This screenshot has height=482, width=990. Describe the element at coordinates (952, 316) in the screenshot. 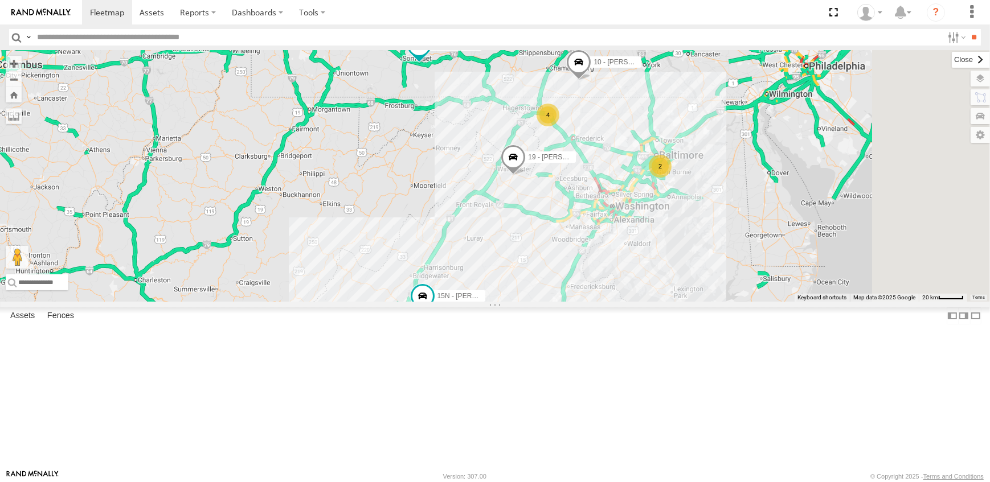

I see `label: Dock Summary Table to the Left` at that location.